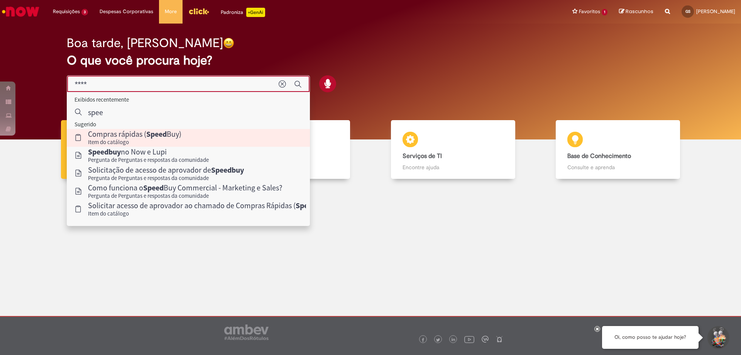  Describe the element at coordinates (246, 332) in the screenshot. I see `img: logo_footer_ambev_rotulo_gray.png` at that location.